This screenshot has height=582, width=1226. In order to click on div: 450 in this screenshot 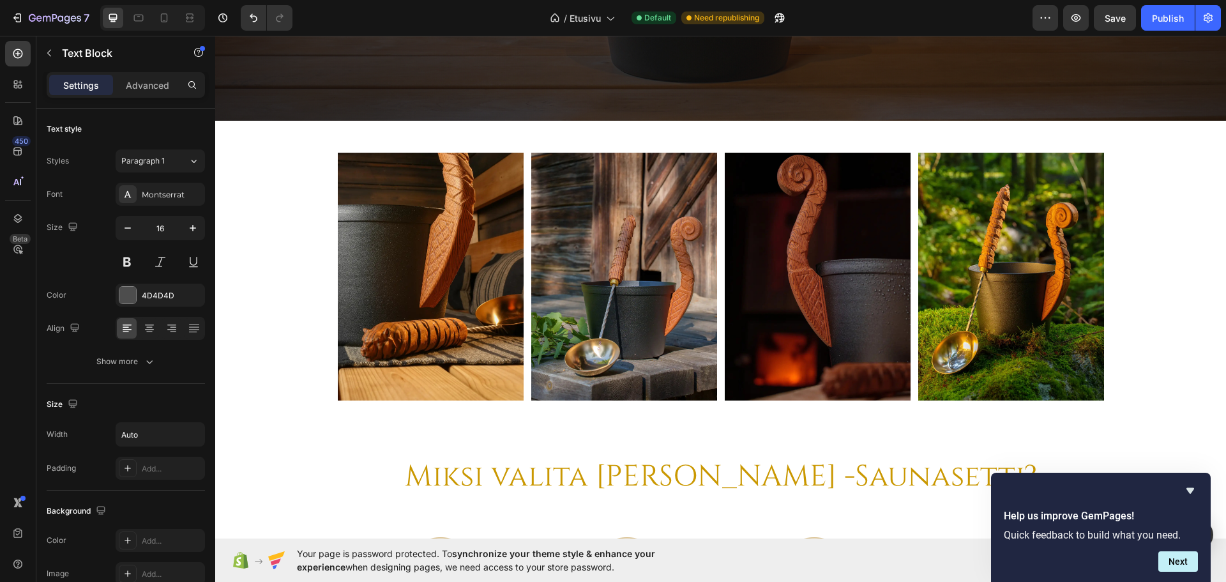, I will do `click(21, 141)`.